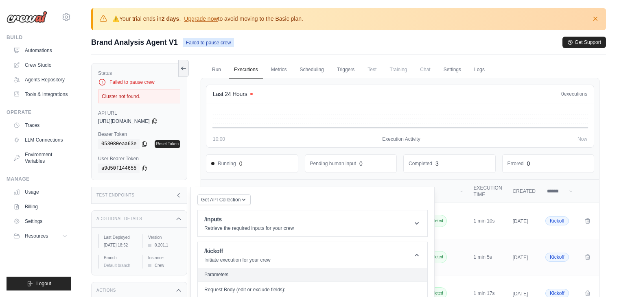 Image resolution: width=619 pixels, height=297 pixels. What do you see at coordinates (246, 70) in the screenshot?
I see `a: Executions` at bounding box center [246, 70].